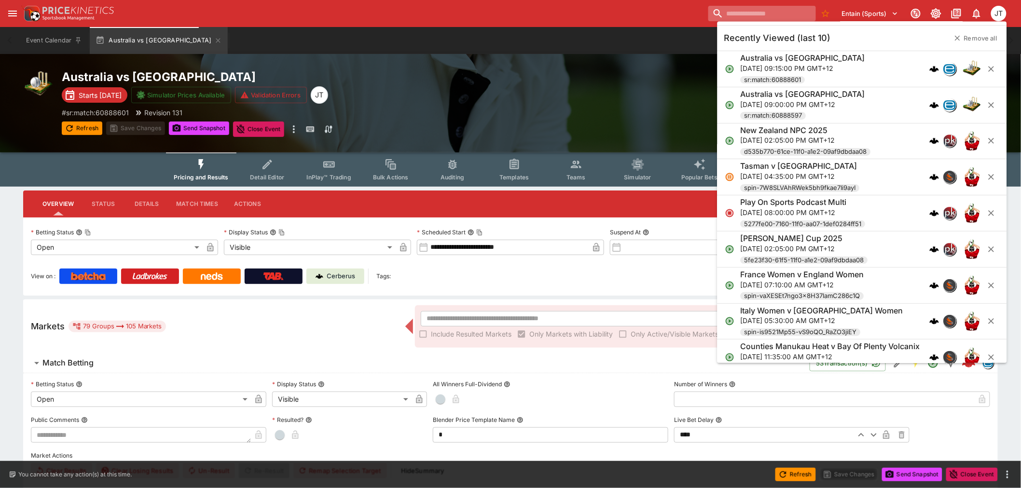  Describe the element at coordinates (117, 248) in the screenshot. I see `div: Open` at that location.